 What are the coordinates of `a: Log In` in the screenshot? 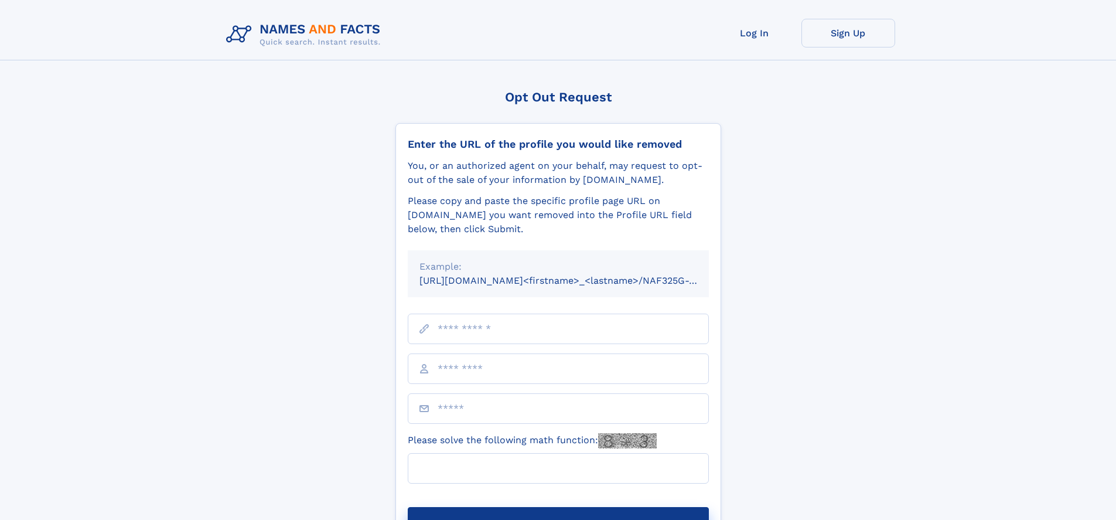 It's located at (755, 33).